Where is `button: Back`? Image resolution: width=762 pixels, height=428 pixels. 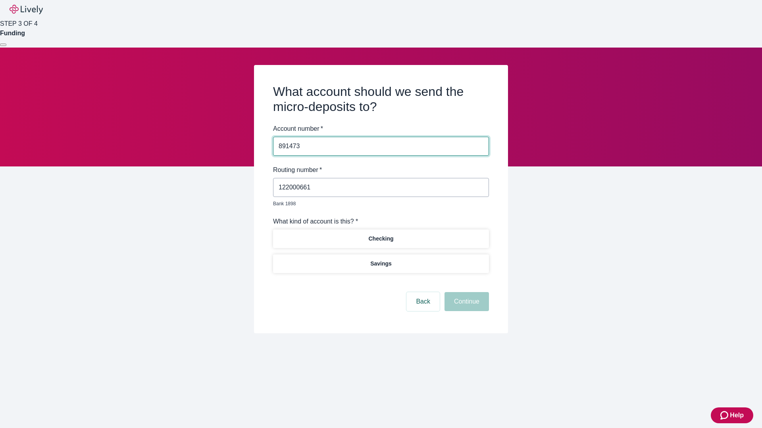
button: Back is located at coordinates (423, 302).